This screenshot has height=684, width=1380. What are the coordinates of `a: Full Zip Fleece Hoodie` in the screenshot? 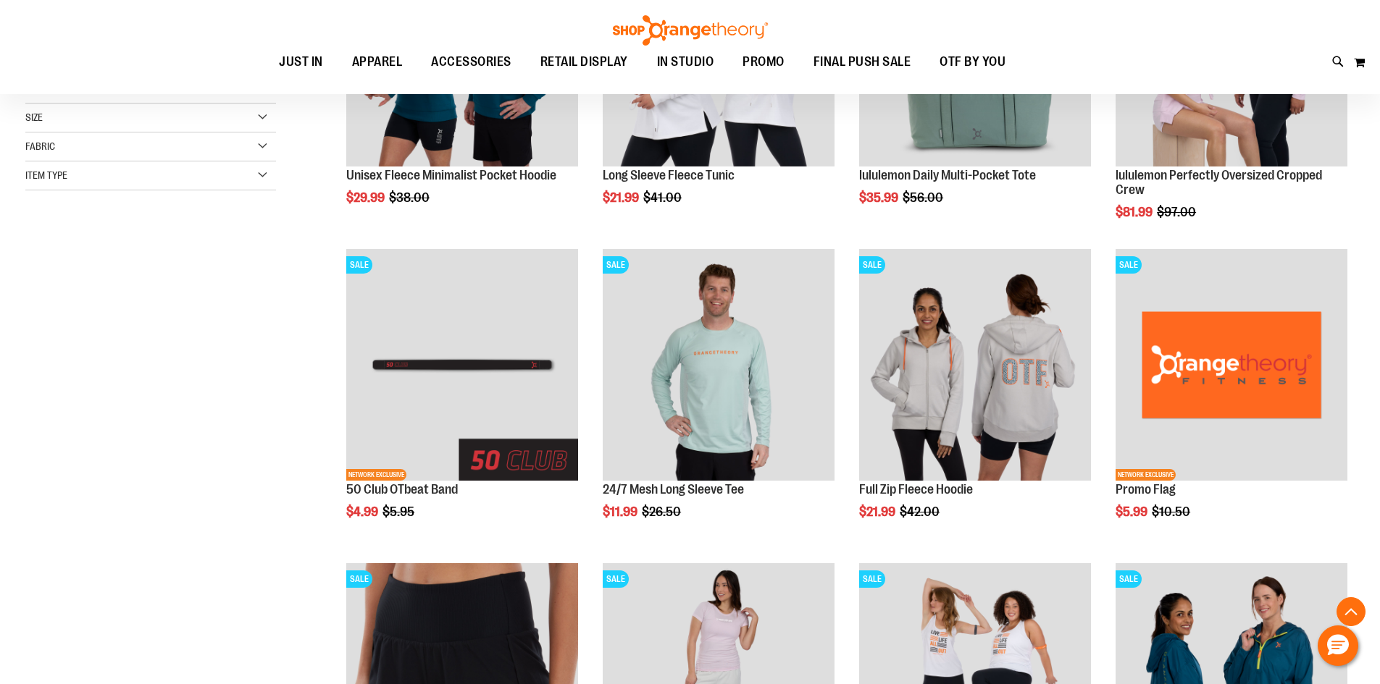 It's located at (915, 490).